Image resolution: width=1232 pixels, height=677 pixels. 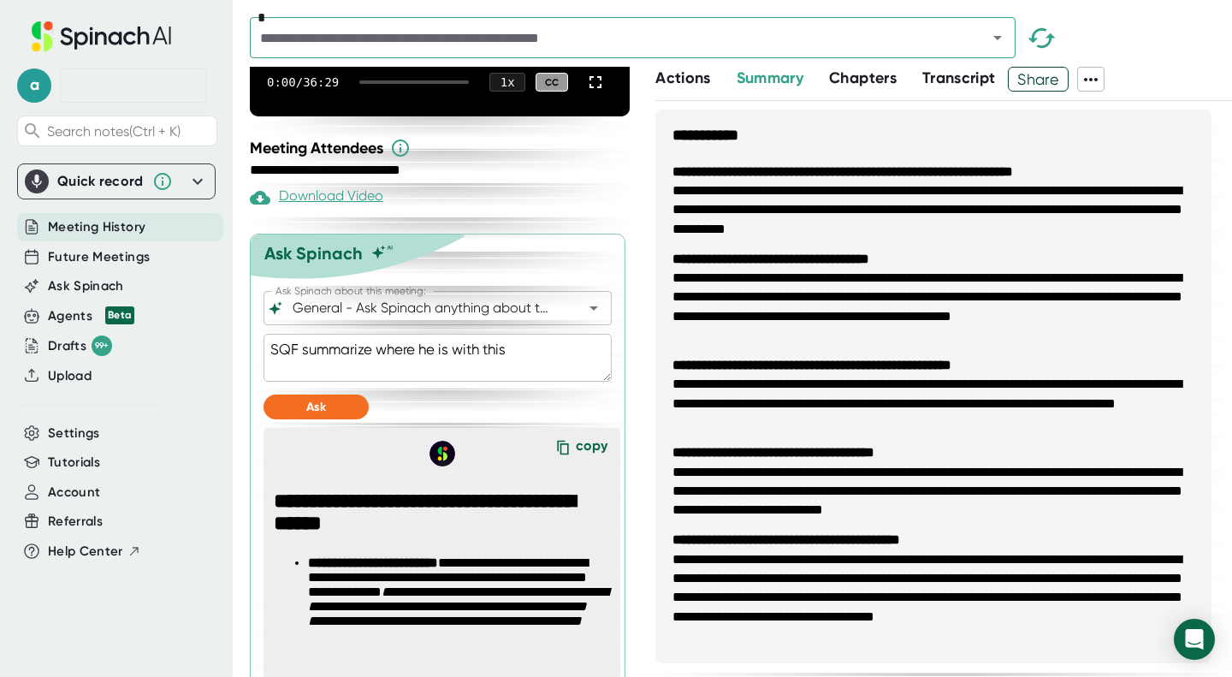 I want to click on span: Summary, so click(x=770, y=78).